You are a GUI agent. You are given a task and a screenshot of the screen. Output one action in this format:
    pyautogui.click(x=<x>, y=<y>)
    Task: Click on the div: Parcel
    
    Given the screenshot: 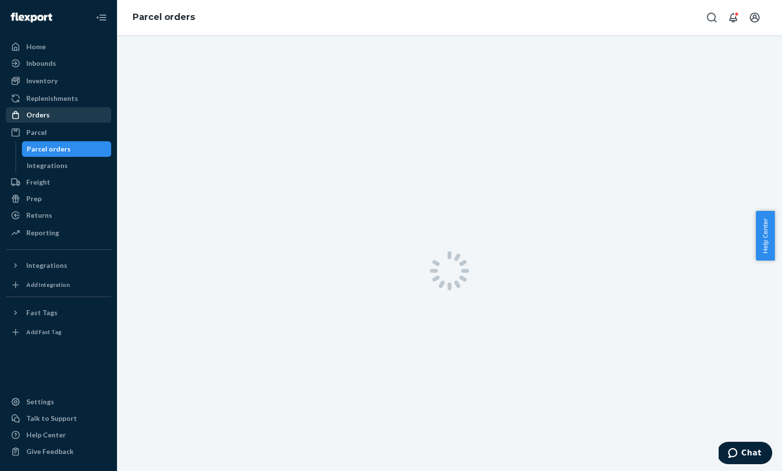 What is the action you would take?
    pyautogui.click(x=37, y=133)
    